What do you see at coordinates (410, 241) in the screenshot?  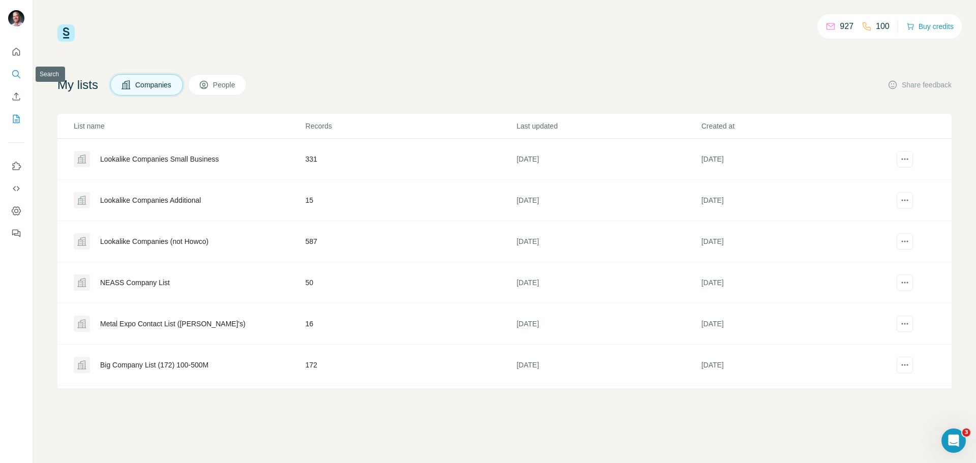 I see `td: 587` at bounding box center [410, 241].